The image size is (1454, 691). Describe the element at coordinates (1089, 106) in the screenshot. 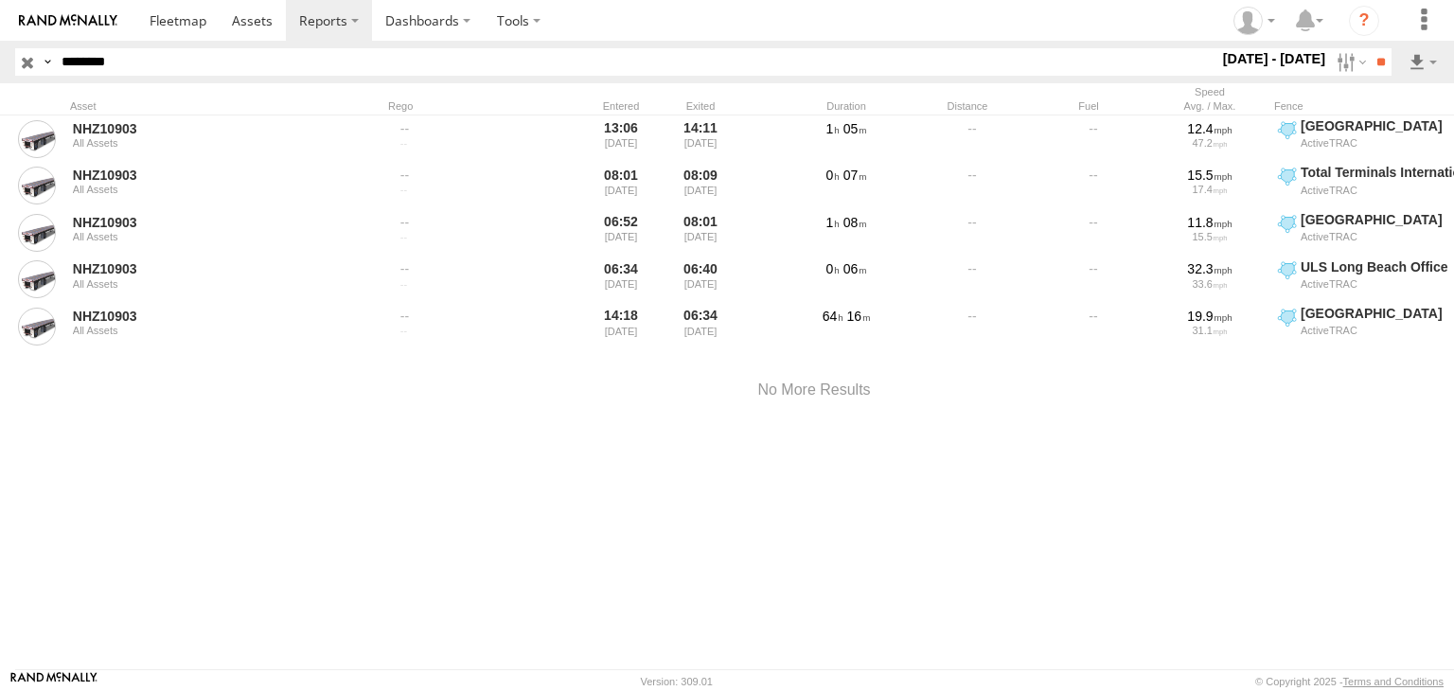

I see `div: Fuel` at that location.